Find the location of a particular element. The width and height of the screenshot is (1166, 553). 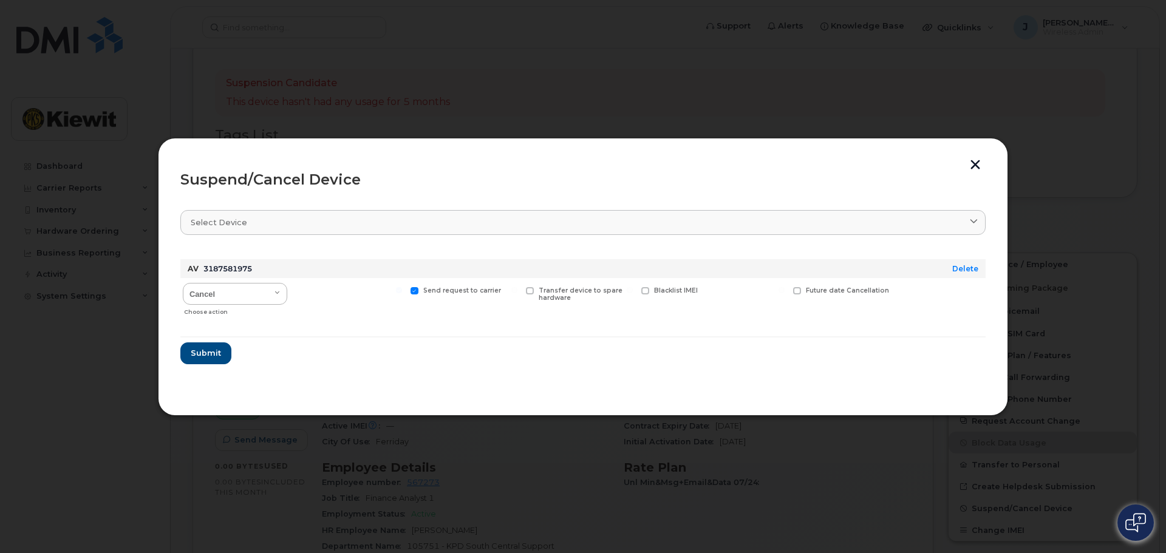

span: 3187581975 is located at coordinates (228, 268).